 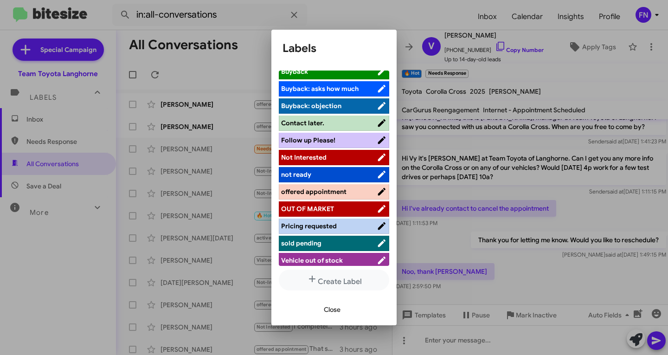 What do you see at coordinates (334, 48) in the screenshot?
I see `h1: Labels` at bounding box center [334, 48].